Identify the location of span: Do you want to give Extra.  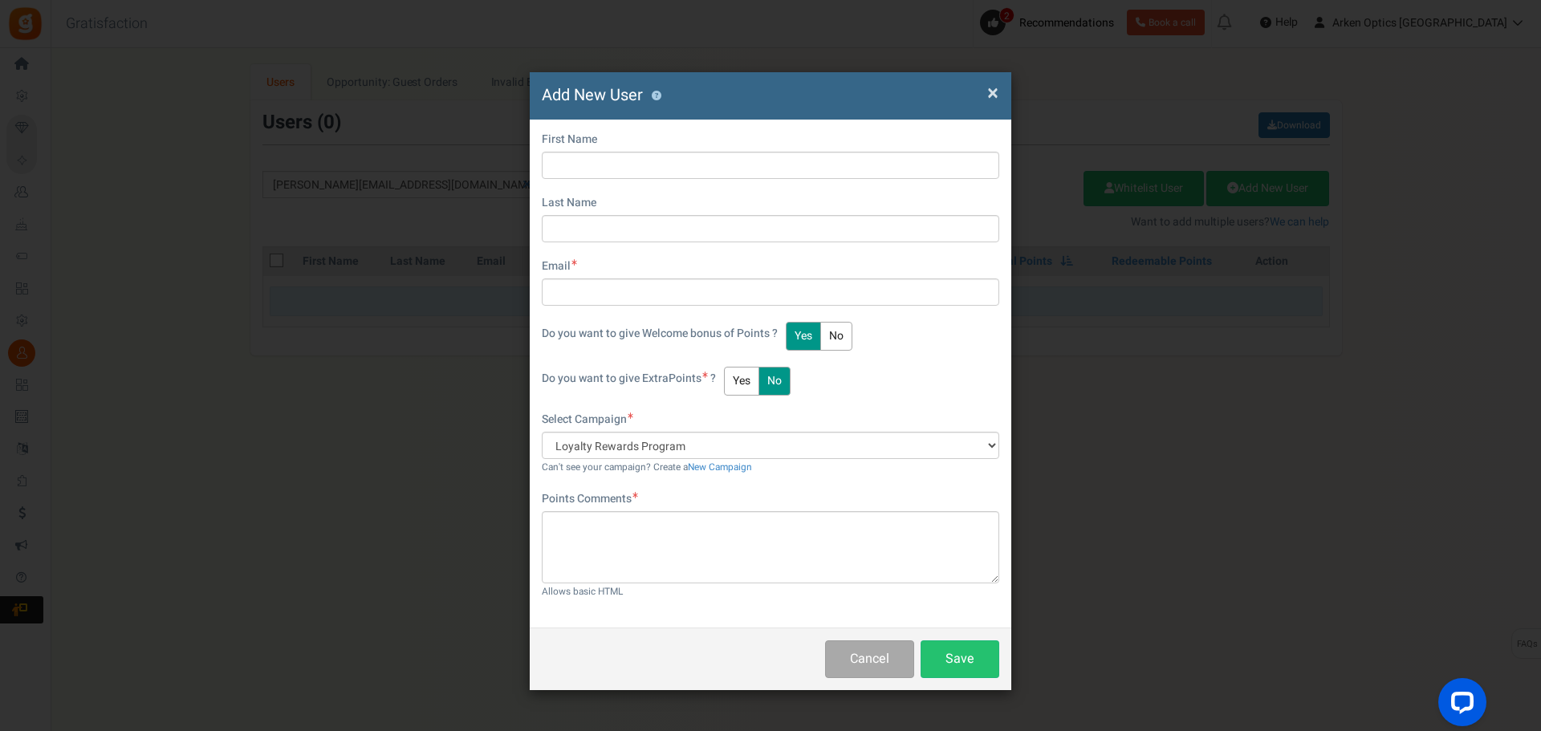
(605, 378).